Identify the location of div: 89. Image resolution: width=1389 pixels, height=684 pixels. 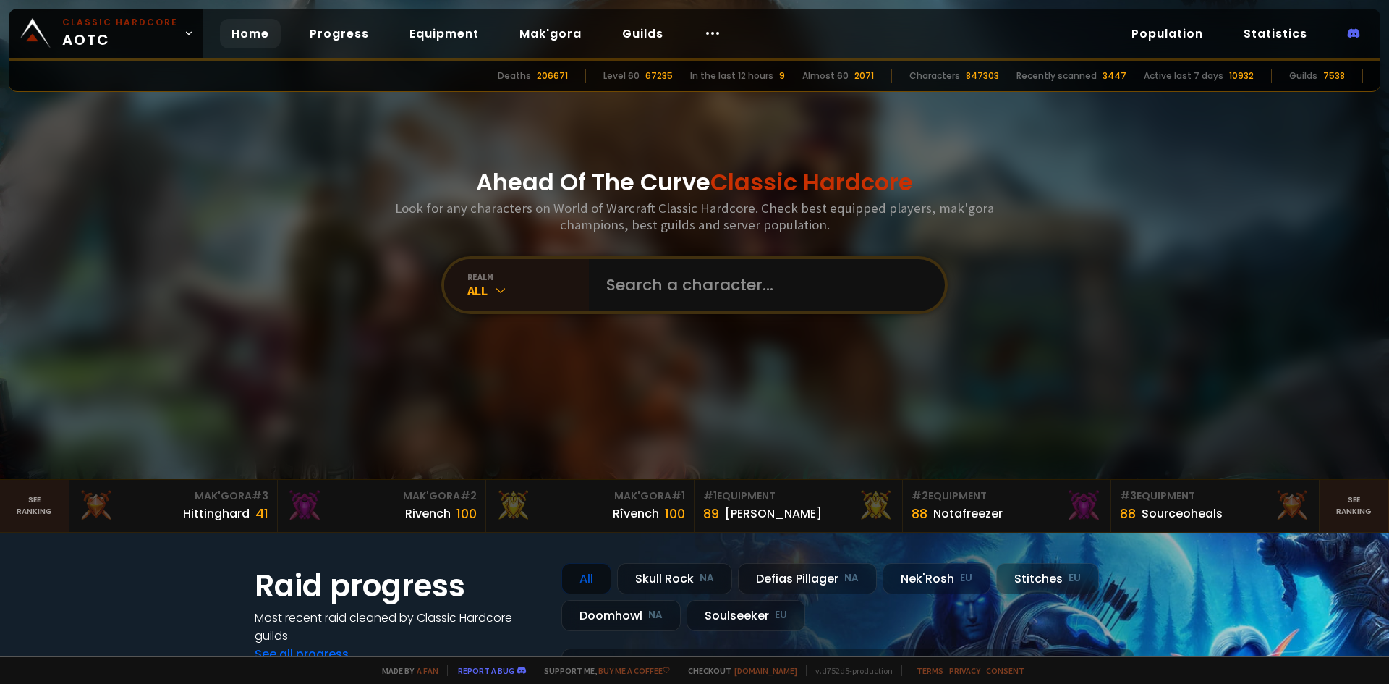
(711, 513).